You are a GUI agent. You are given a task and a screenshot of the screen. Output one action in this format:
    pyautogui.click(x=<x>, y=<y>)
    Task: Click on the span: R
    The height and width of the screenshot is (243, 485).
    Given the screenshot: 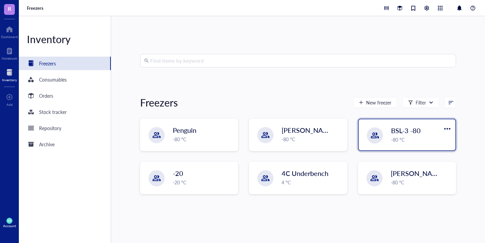 What is the action you would take?
    pyautogui.click(x=9, y=8)
    